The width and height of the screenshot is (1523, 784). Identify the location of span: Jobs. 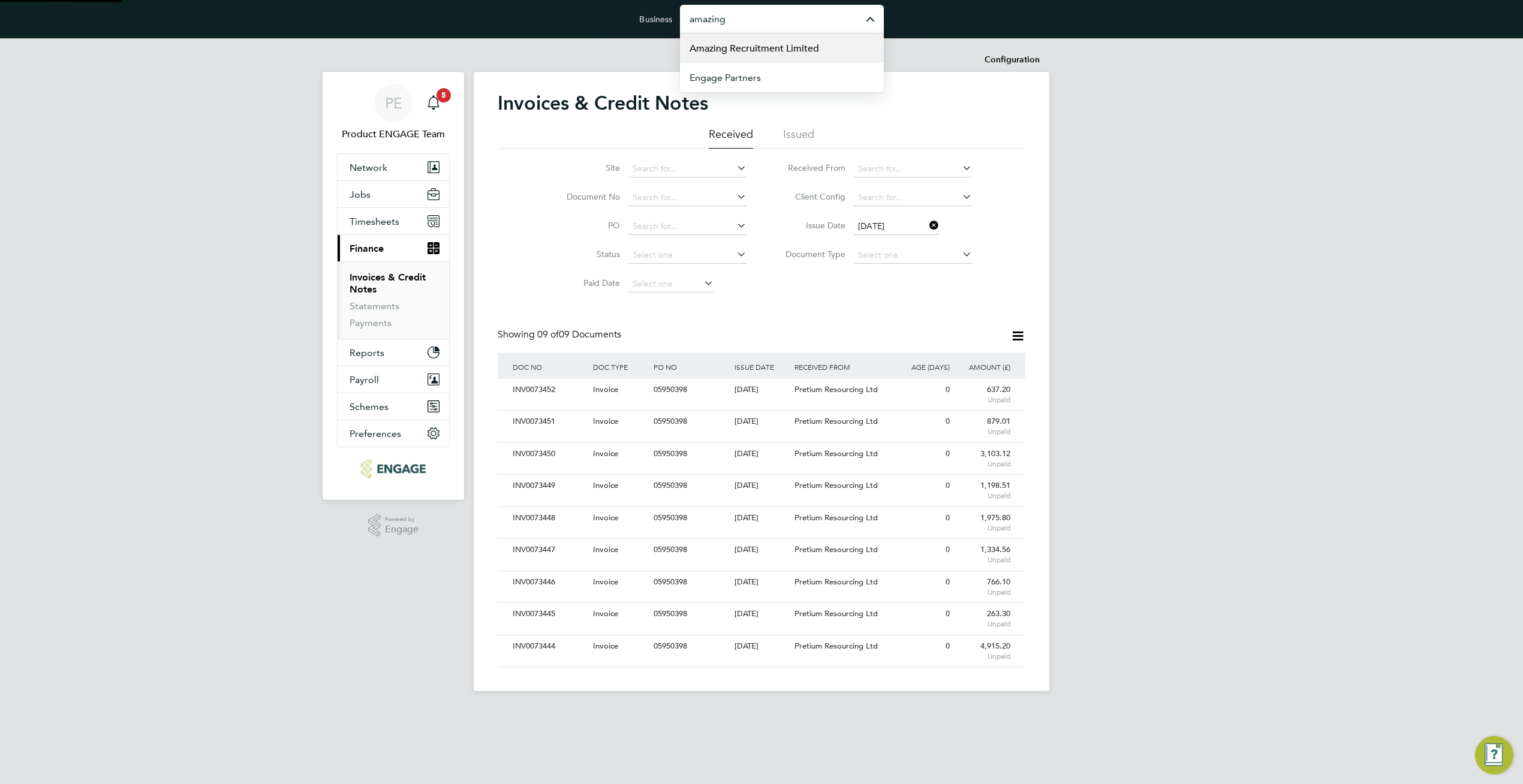
(360, 194).